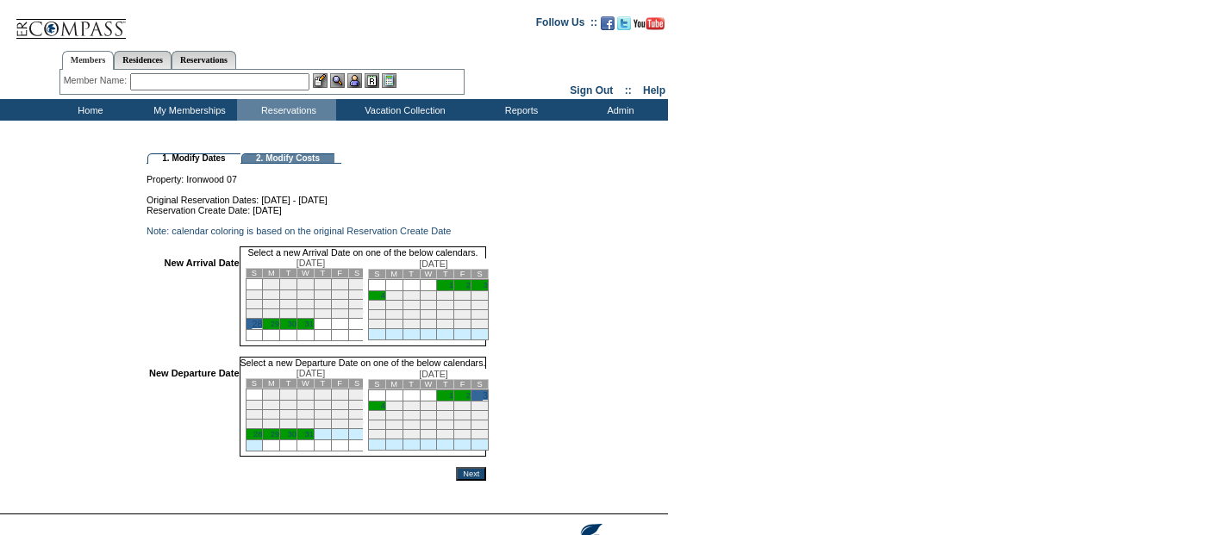  What do you see at coordinates (468, 396) in the screenshot?
I see `a: 2` at bounding box center [468, 396].